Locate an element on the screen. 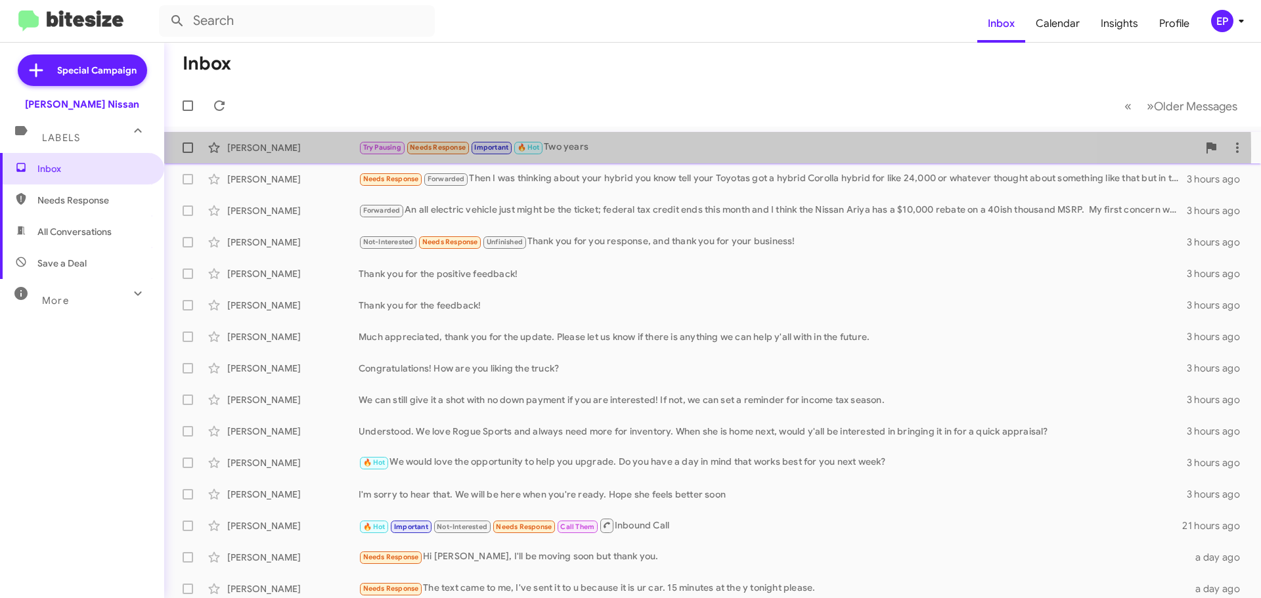 The height and width of the screenshot is (598, 1261). span: Special Campaign is located at coordinates (97, 70).